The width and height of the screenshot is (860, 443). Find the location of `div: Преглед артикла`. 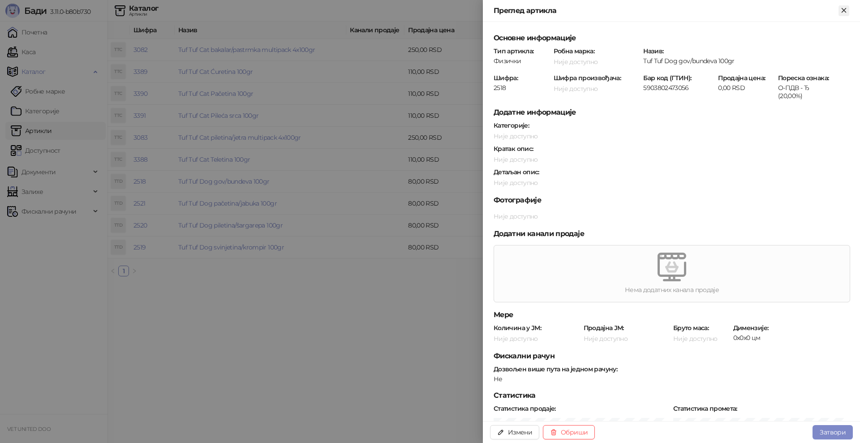

div: Преглед артикла is located at coordinates (666, 11).